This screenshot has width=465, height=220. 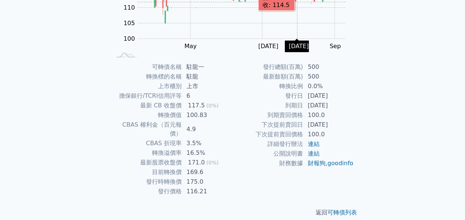 I want to click on td: 最新餘額(百萬), so click(x=268, y=76).